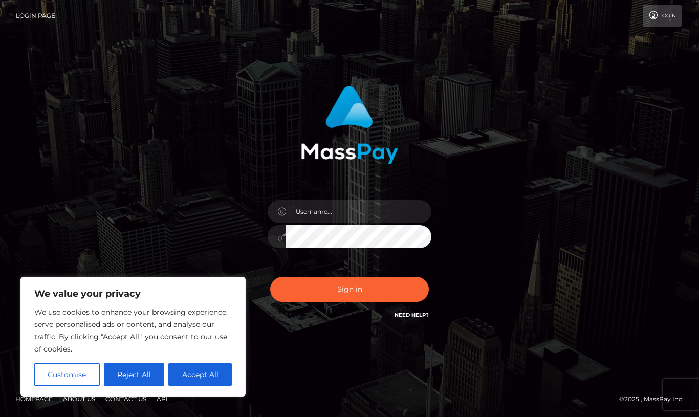  What do you see at coordinates (359, 211) in the screenshot?
I see `input: Username...` at bounding box center [359, 211].